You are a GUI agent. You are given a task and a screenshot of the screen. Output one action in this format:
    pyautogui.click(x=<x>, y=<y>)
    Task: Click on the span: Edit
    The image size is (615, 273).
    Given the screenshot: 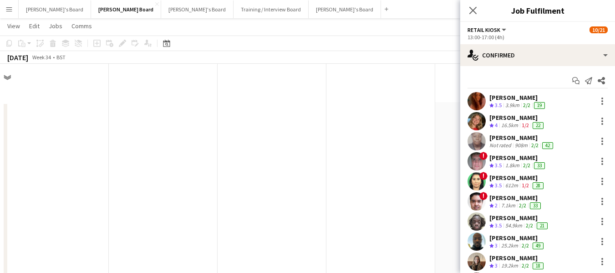 What is the action you would take?
    pyautogui.click(x=34, y=26)
    